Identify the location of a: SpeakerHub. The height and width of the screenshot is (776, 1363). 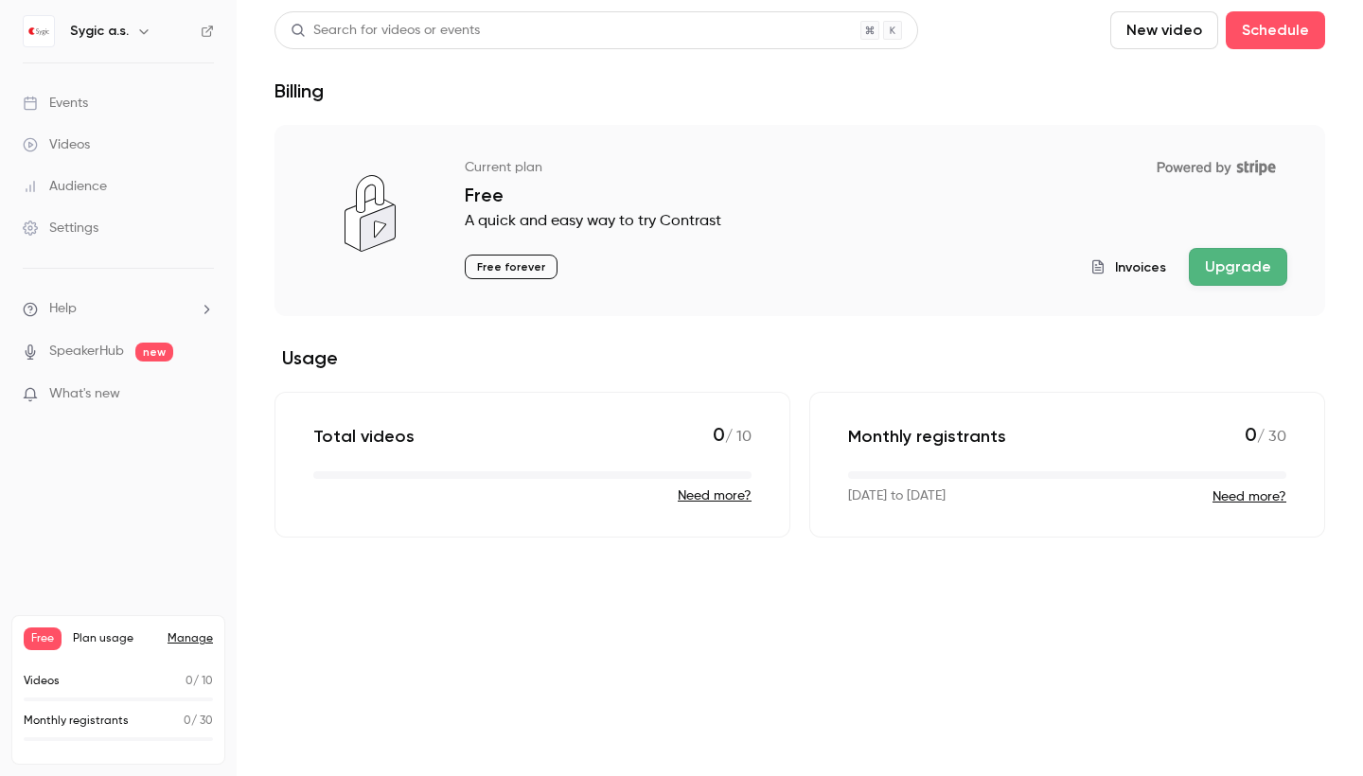
(86, 351).